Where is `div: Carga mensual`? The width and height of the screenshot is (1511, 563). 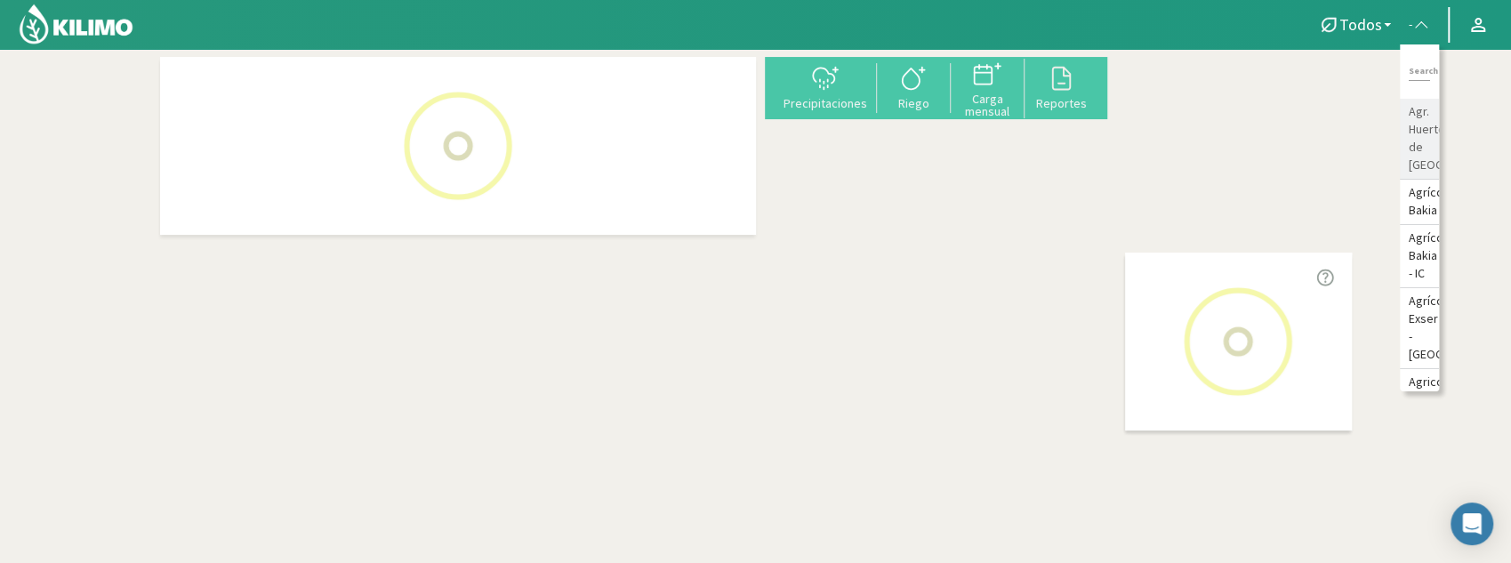 div: Carga mensual is located at coordinates (987, 105).